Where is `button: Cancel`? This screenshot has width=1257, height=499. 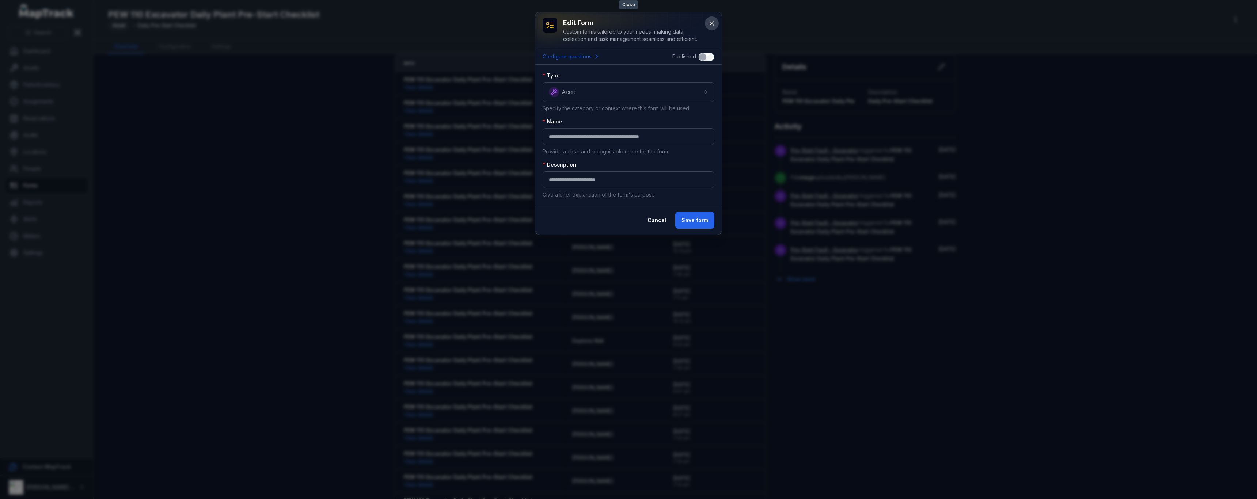
button: Cancel is located at coordinates (657, 220).